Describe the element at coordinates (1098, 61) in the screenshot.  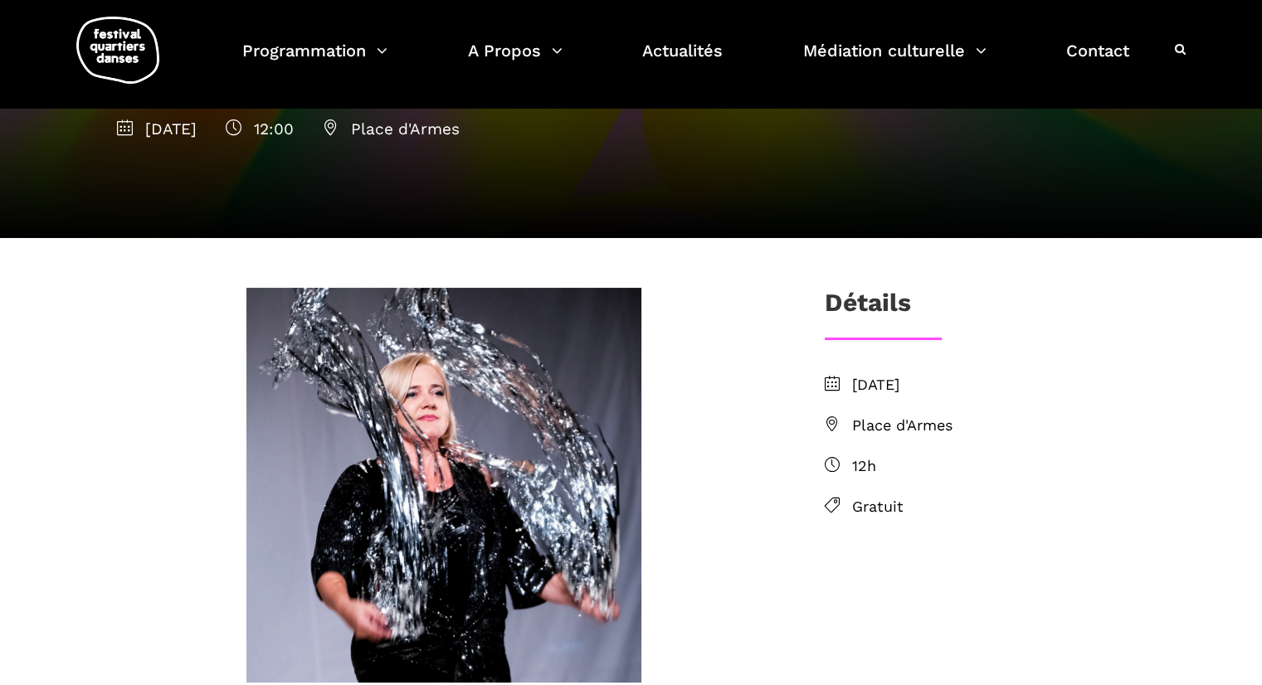
I see `a: Contact` at that location.